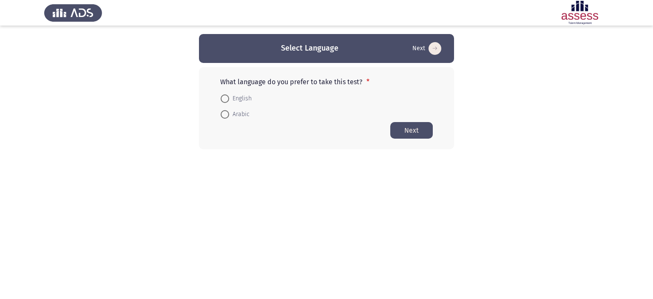 The height and width of the screenshot is (299, 653). What do you see at coordinates (309, 48) in the screenshot?
I see `h3: Select Language` at bounding box center [309, 48].